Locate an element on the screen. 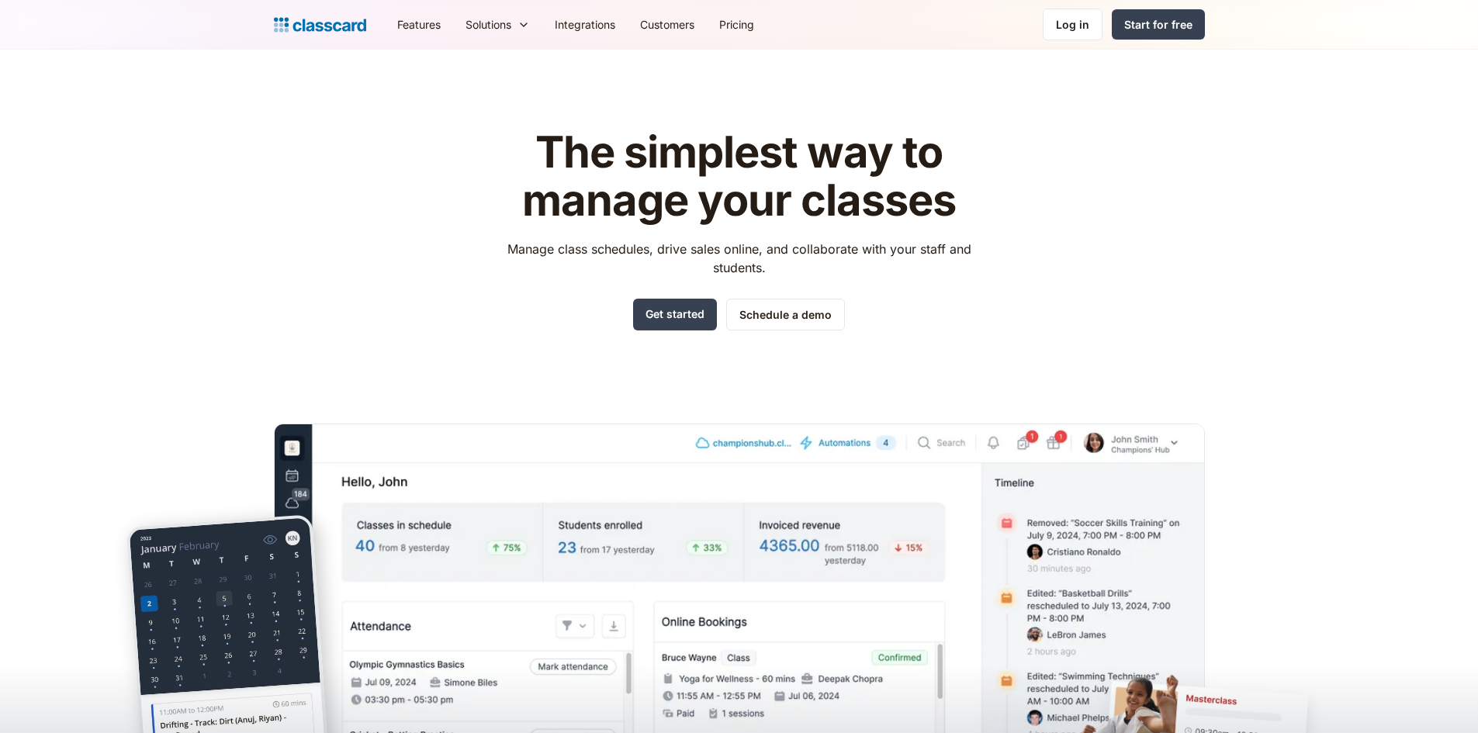 The height and width of the screenshot is (733, 1478). a: Get started is located at coordinates (675, 314).